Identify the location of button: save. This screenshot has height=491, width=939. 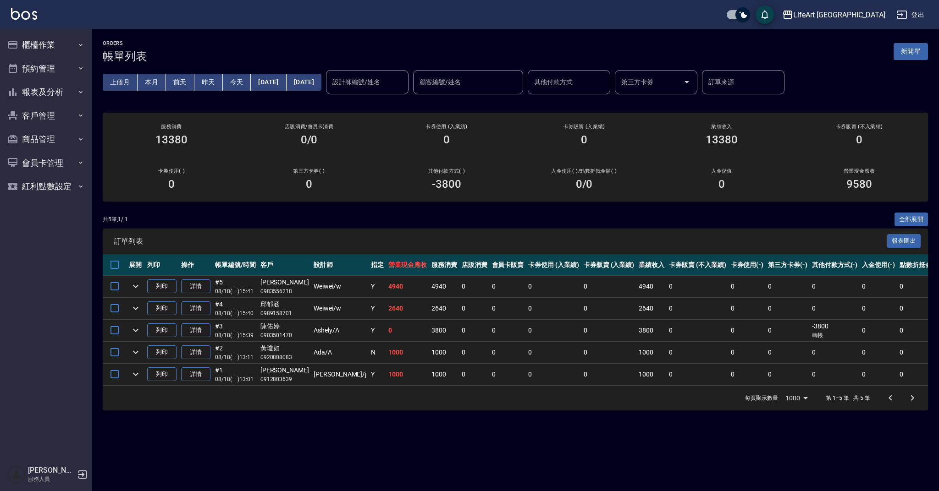
(764, 15).